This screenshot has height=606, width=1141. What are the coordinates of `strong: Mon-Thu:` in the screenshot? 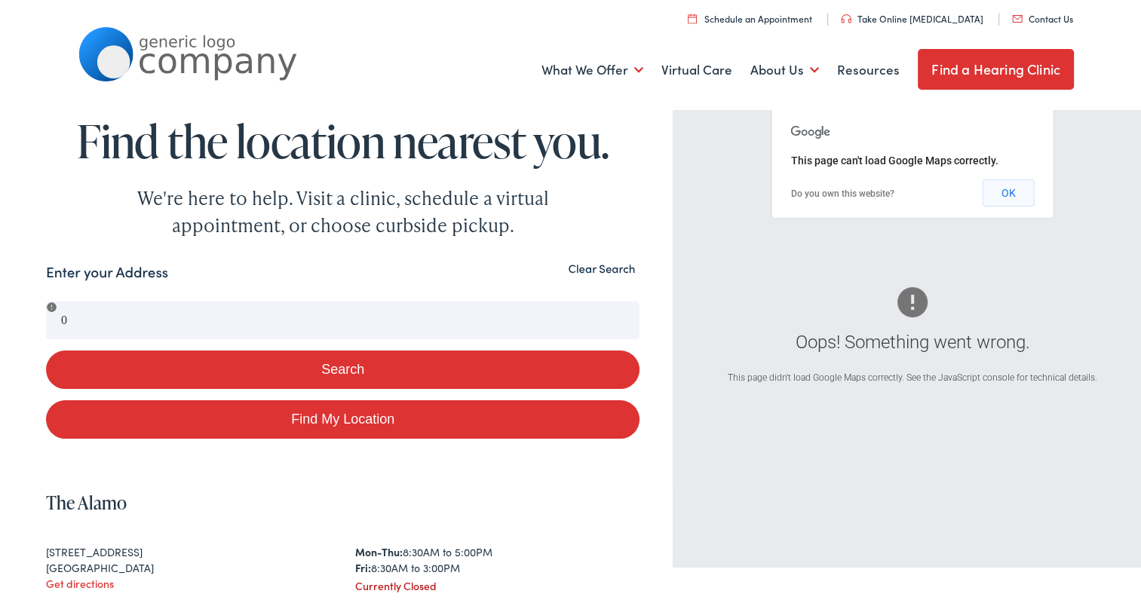 It's located at (378, 549).